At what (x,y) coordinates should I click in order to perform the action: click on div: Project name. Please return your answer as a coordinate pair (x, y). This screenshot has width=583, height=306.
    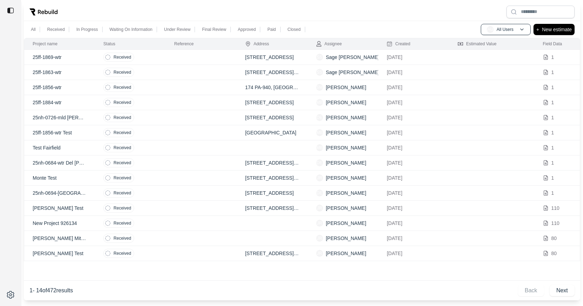
    Looking at the image, I should click on (45, 44).